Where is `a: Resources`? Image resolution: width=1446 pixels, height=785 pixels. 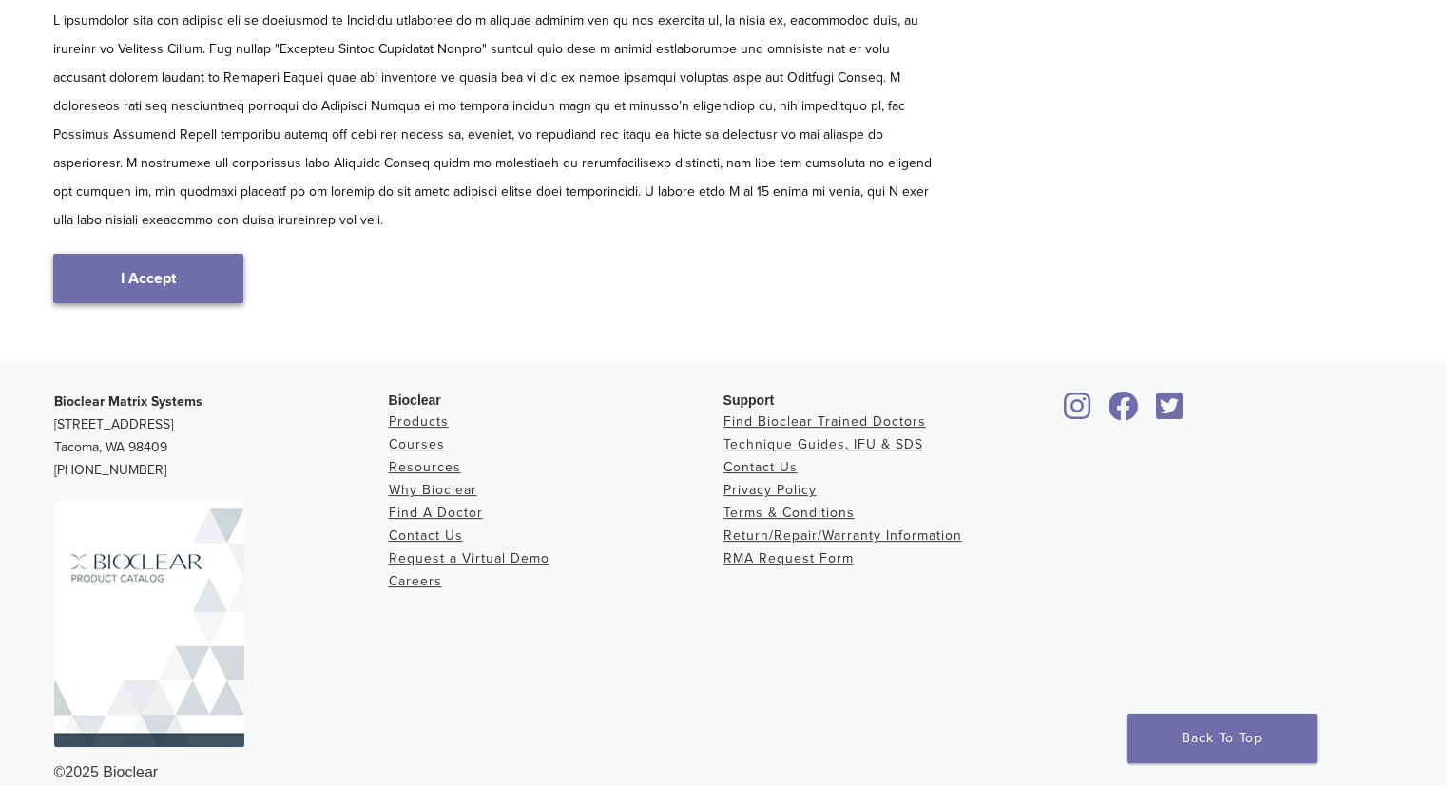 a: Resources is located at coordinates (425, 467).